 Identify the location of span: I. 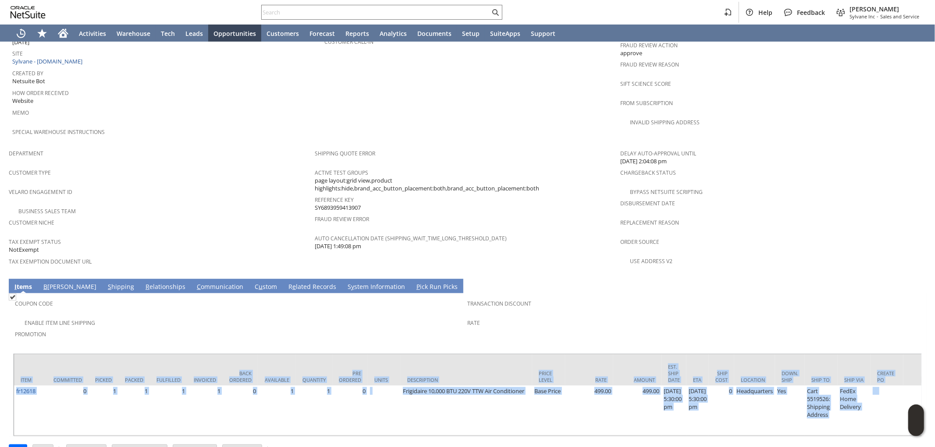
(15, 287).